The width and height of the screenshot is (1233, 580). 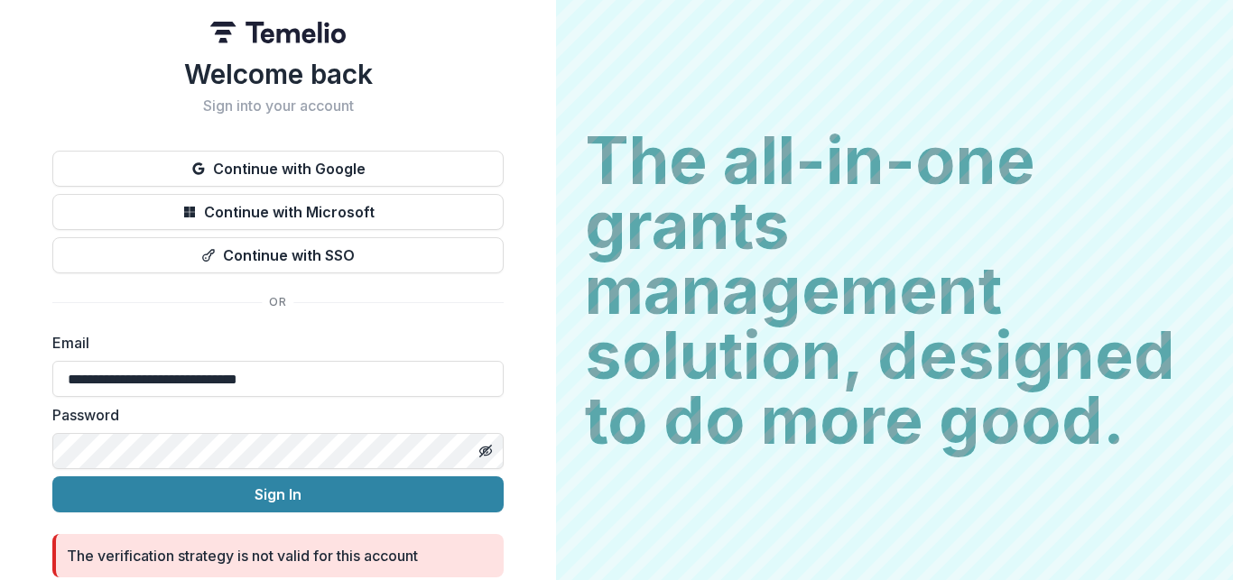 What do you see at coordinates (278, 255) in the screenshot?
I see `button: Continue with SSO` at bounding box center [278, 255].